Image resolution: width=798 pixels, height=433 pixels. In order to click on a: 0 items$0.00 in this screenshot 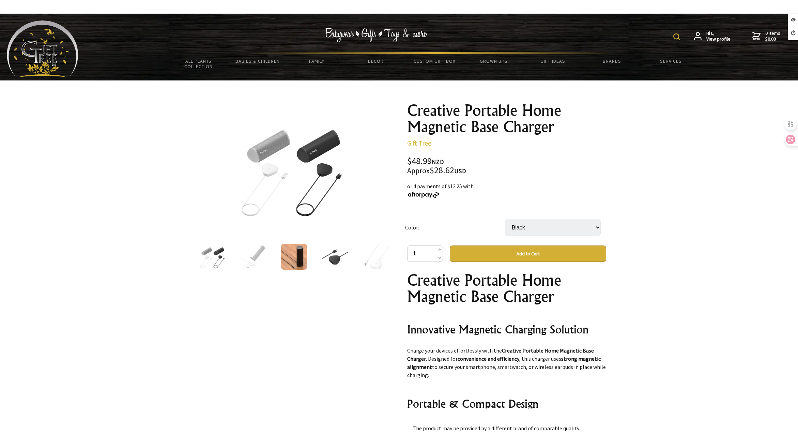, I will do `click(766, 36)`.